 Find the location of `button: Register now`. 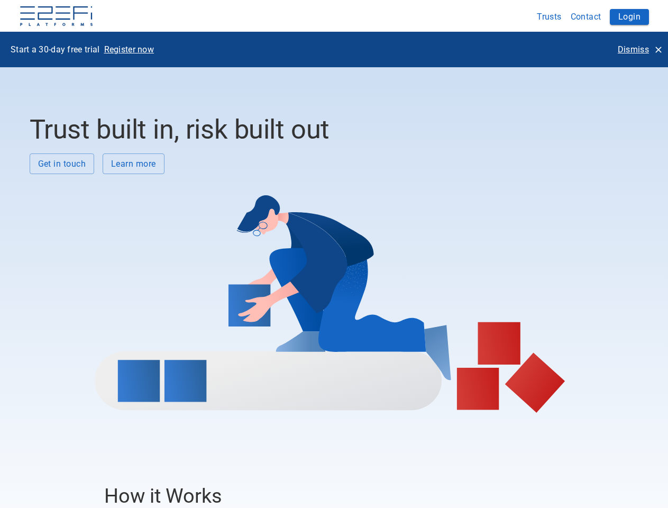

button: Register now is located at coordinates (129, 49).